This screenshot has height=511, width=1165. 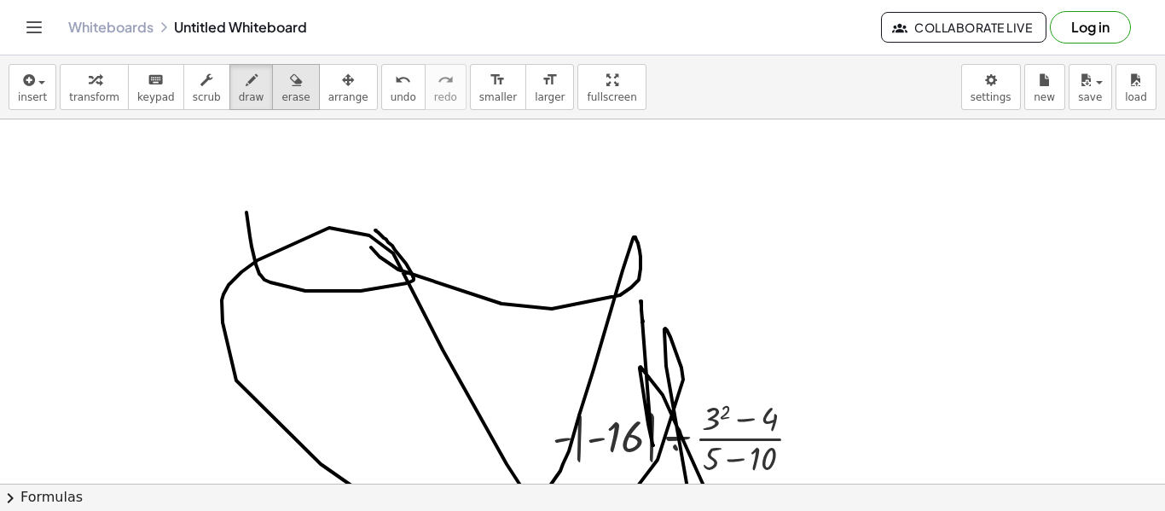 I want to click on i: redo, so click(x=445, y=80).